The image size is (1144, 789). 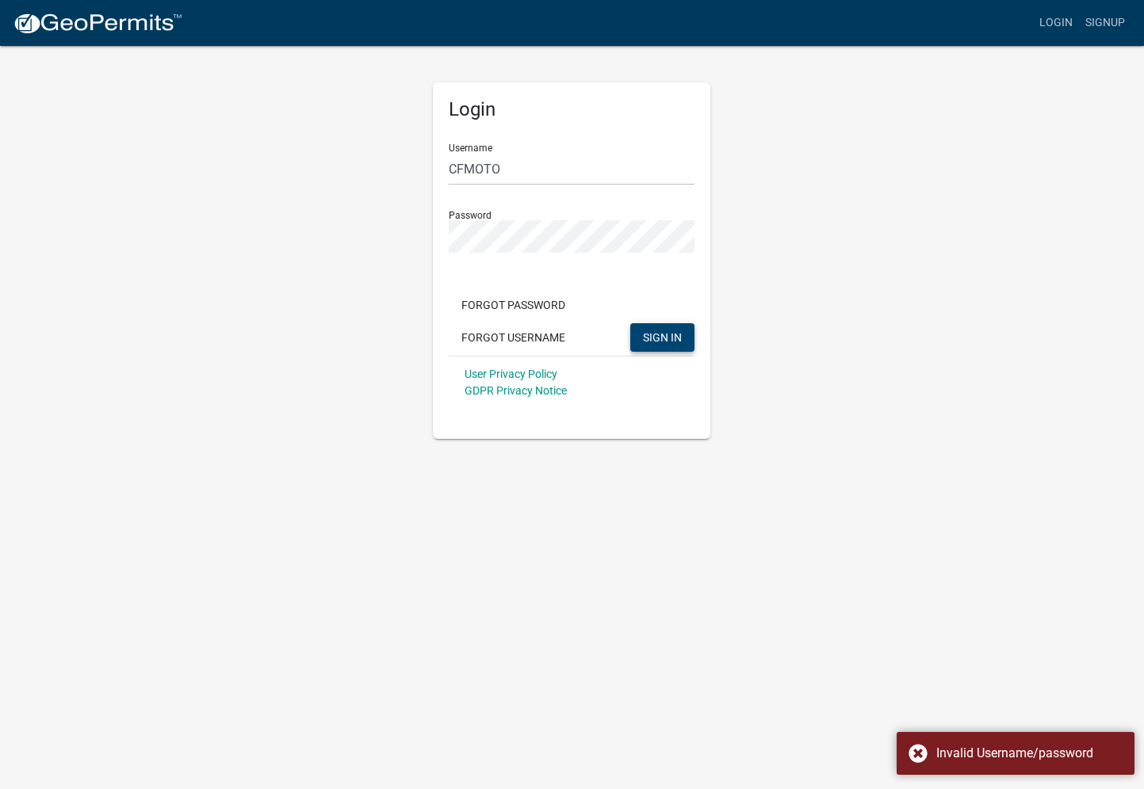 What do you see at coordinates (513, 305) in the screenshot?
I see `button: Forgot Password` at bounding box center [513, 305].